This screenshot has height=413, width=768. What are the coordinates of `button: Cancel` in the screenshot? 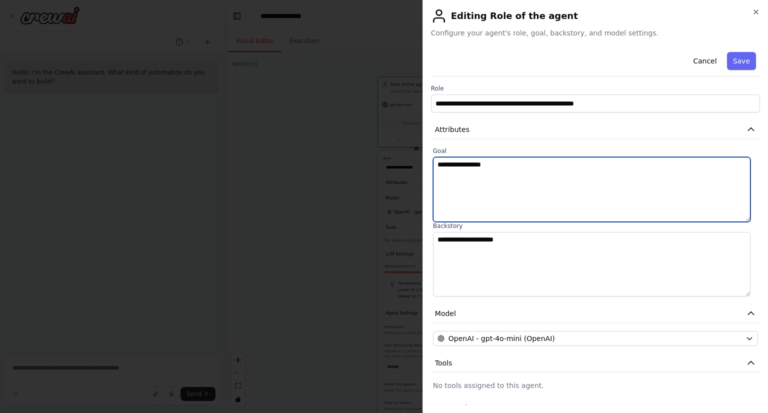 It's located at (705, 61).